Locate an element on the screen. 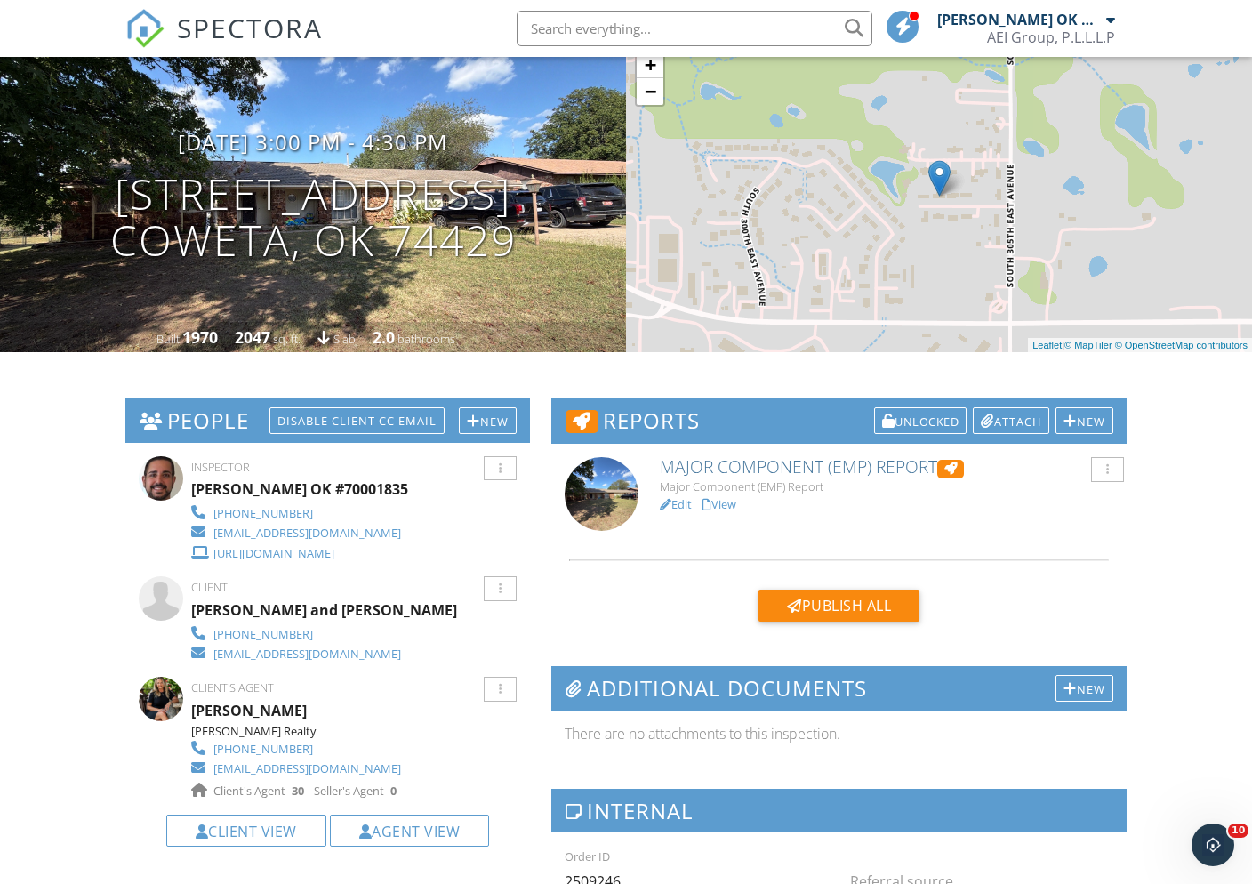 The image size is (1252, 884). a: Leaflet is located at coordinates (1047, 345).